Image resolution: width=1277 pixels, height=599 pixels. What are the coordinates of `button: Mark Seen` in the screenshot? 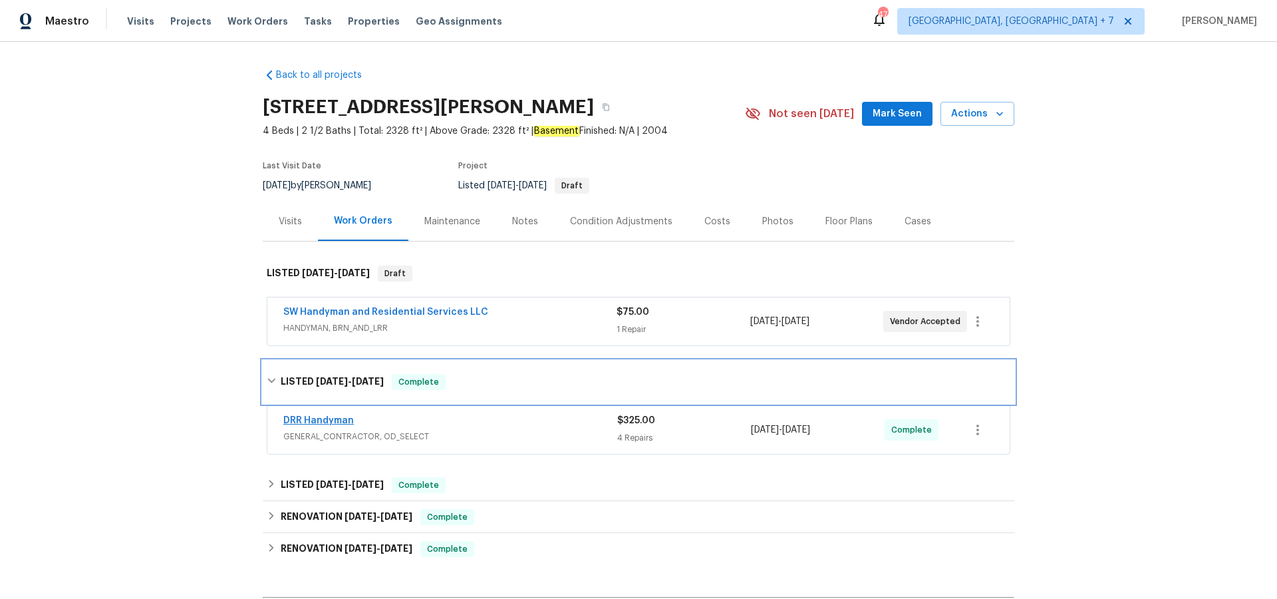 It's located at (897, 114).